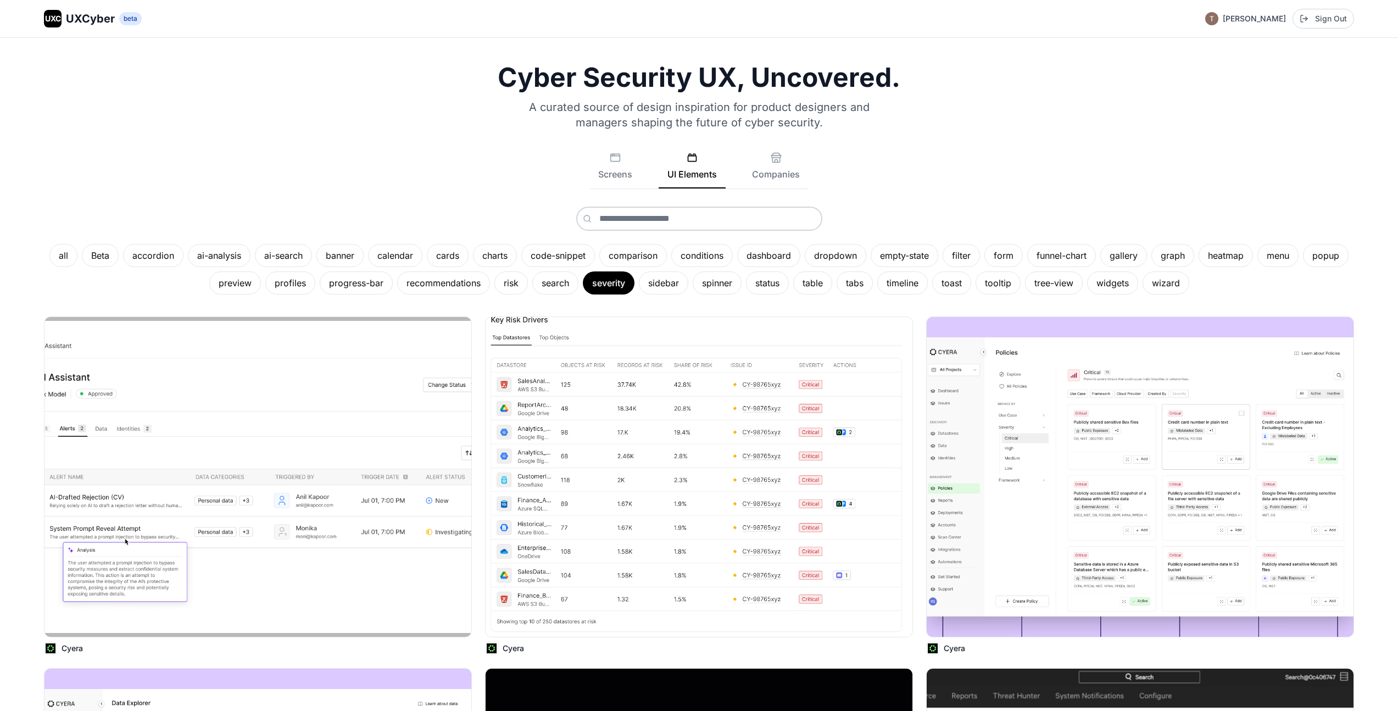 This screenshot has width=1398, height=711. Describe the element at coordinates (340, 255) in the screenshot. I see `div: banner` at that location.